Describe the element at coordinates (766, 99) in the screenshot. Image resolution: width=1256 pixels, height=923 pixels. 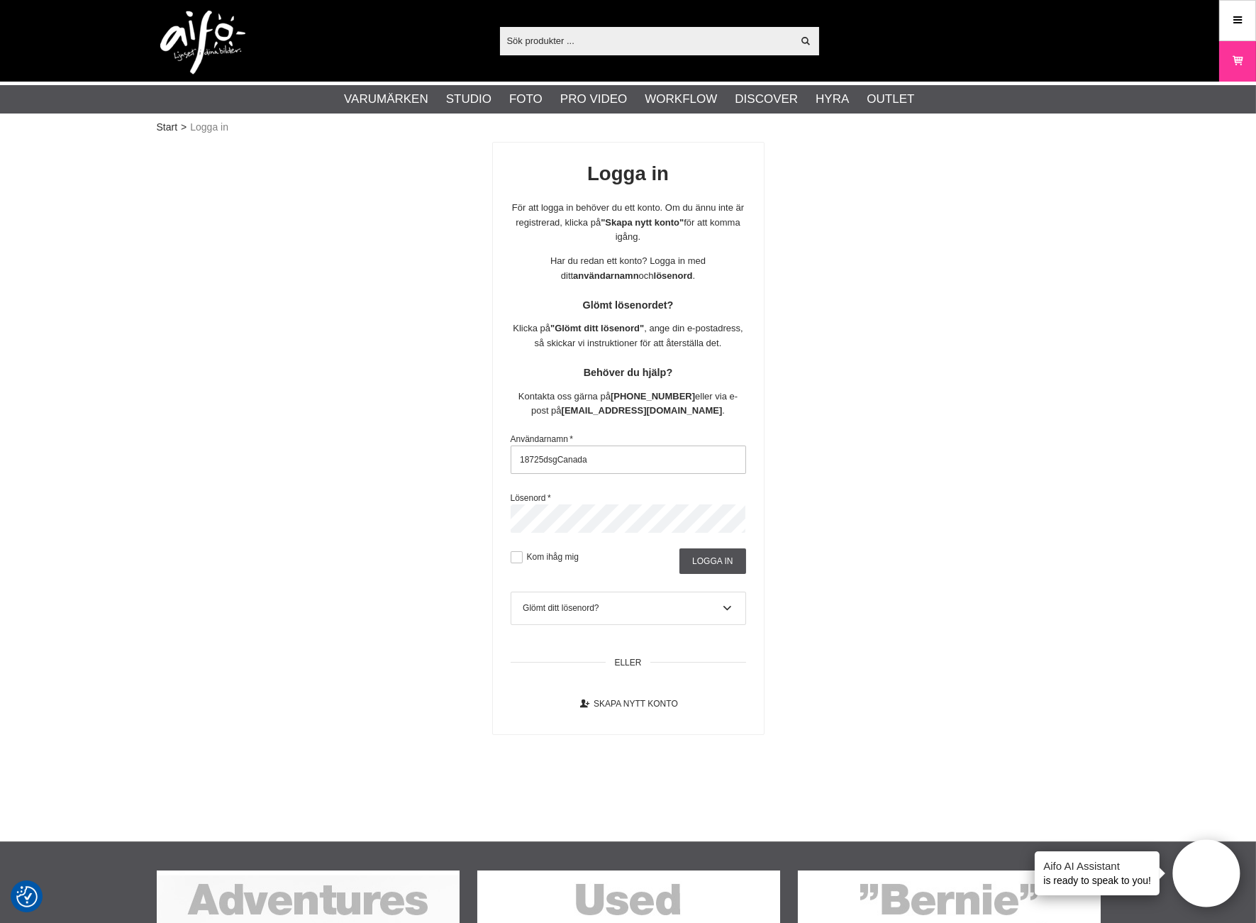
I see `a: Discover` at that location.